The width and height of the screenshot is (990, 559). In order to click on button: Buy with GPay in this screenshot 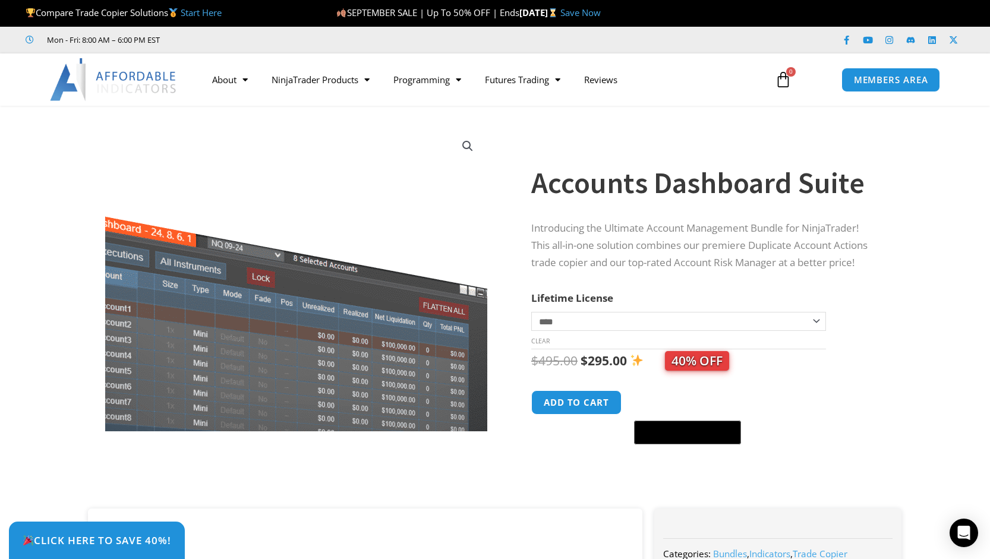, I will do `click(688, 433)`.